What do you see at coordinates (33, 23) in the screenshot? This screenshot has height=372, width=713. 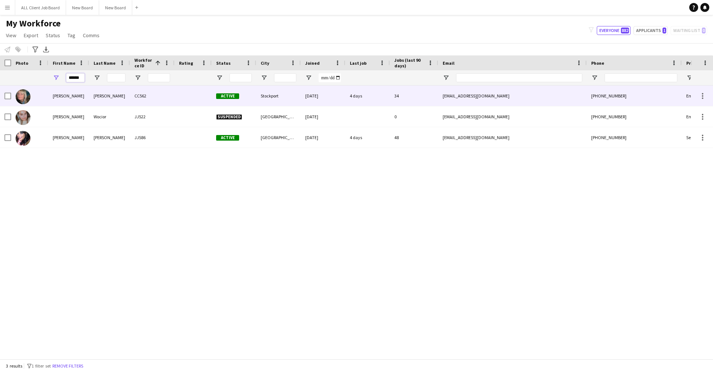 I see `span: My Workforce` at bounding box center [33, 23].